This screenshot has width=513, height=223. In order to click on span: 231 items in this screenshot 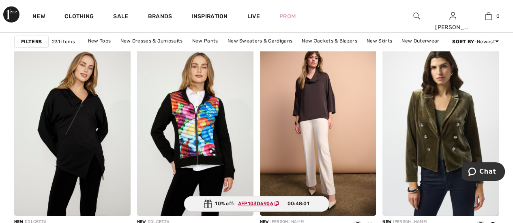, I will do `click(63, 42)`.